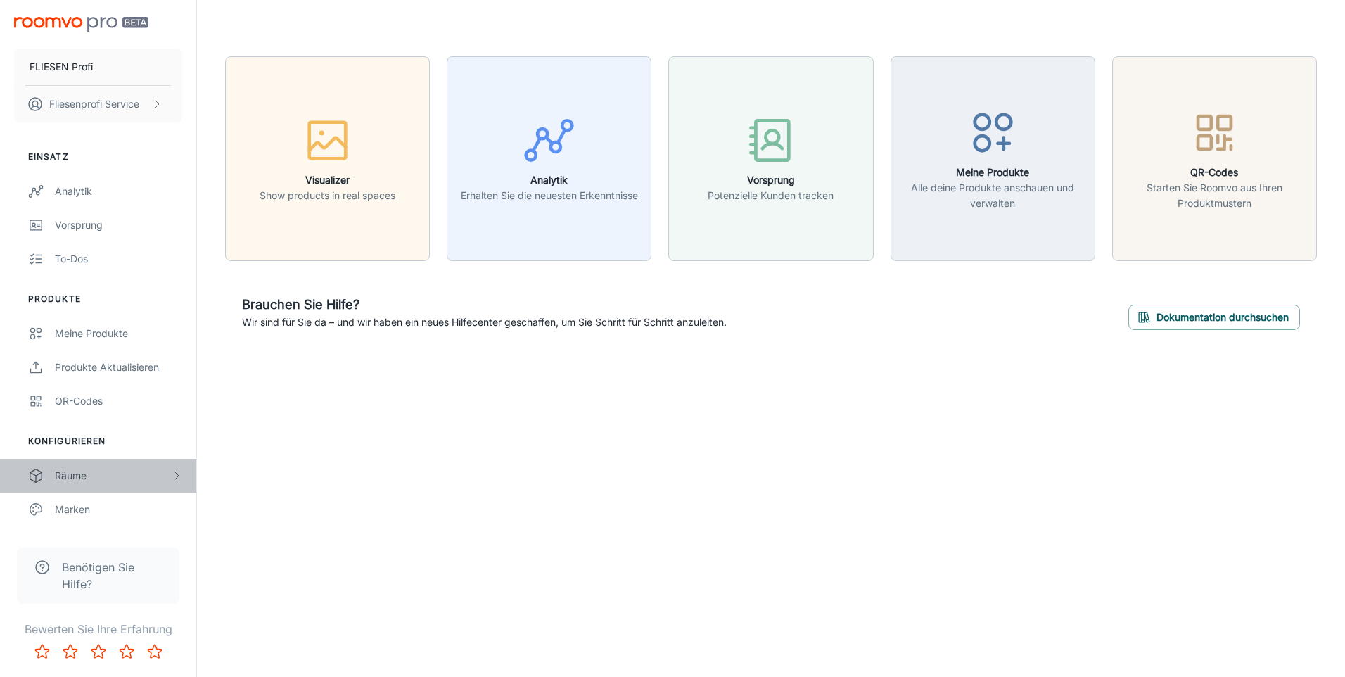  I want to click on a: VorsprungPotenzielle Kunden tracken, so click(770, 158).